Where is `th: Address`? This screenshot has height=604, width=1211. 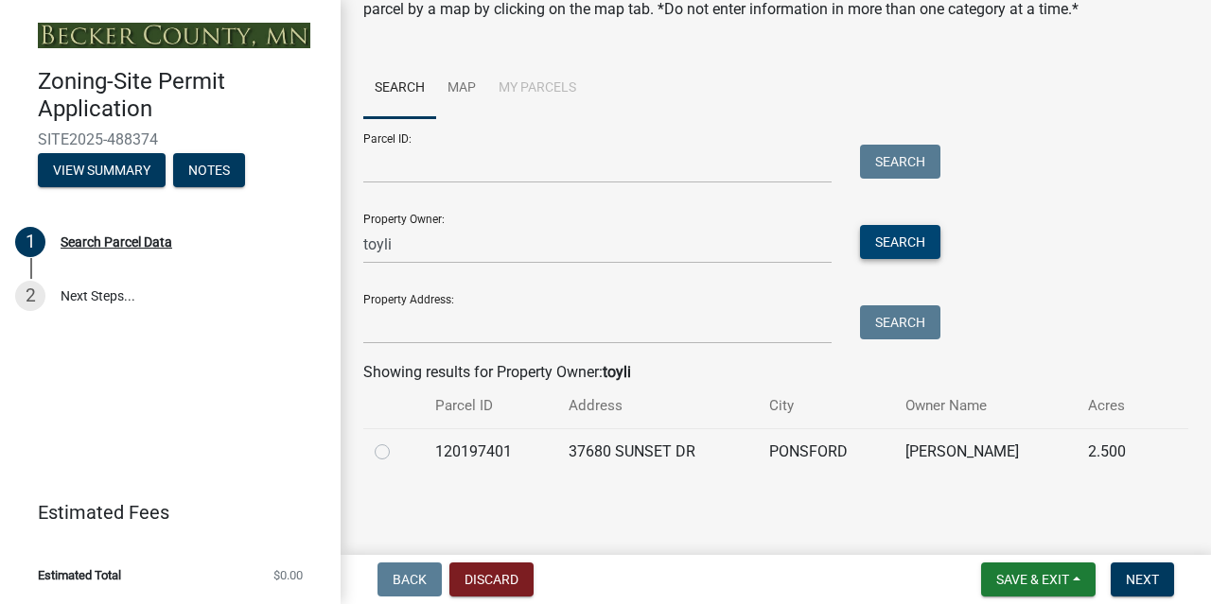
th: Address is located at coordinates (657, 406).